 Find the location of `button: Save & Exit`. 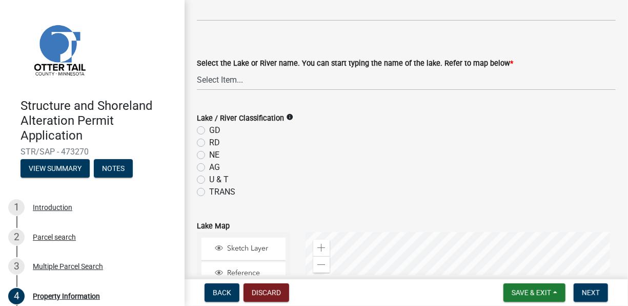

button: Save & Exit is located at coordinates (535, 292).